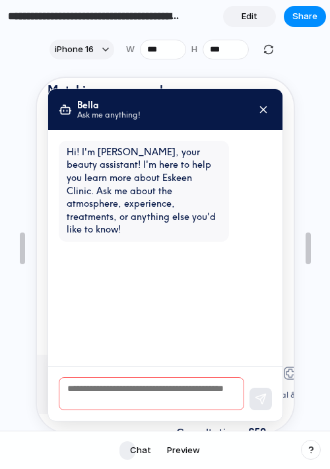  What do you see at coordinates (74, 49) in the screenshot?
I see `span: iPhone 16` at bounding box center [74, 49].